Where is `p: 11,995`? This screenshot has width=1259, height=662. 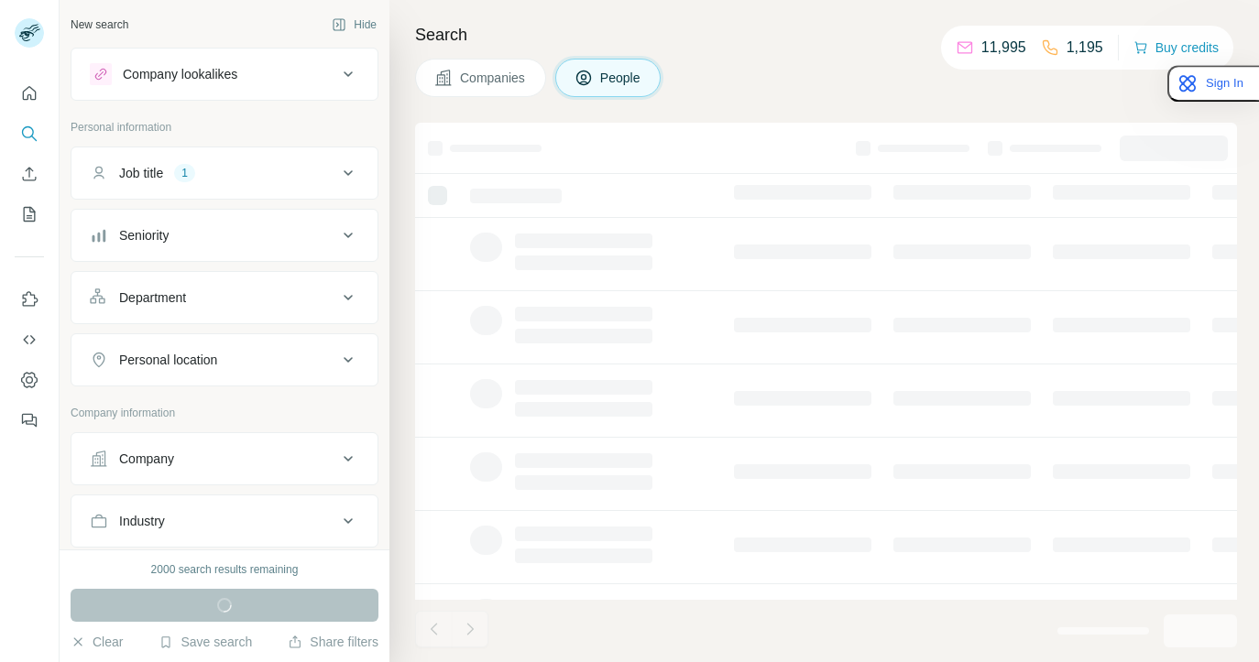 p: 11,995 is located at coordinates (1003, 48).